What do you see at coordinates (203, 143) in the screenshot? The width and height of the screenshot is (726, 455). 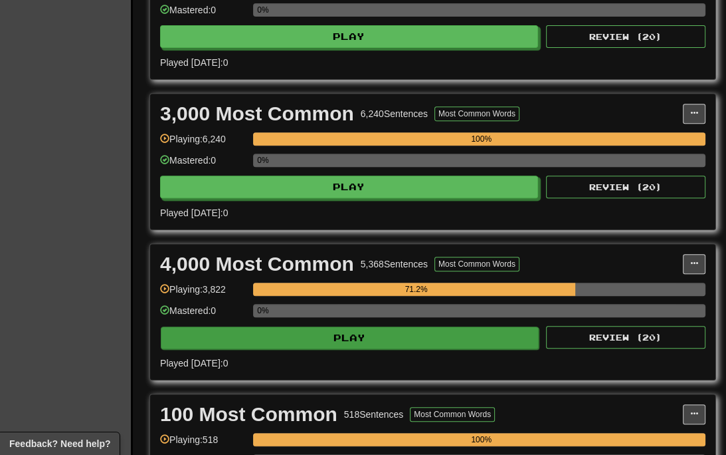 I see `div: Playing: 6,240` at bounding box center [203, 143].